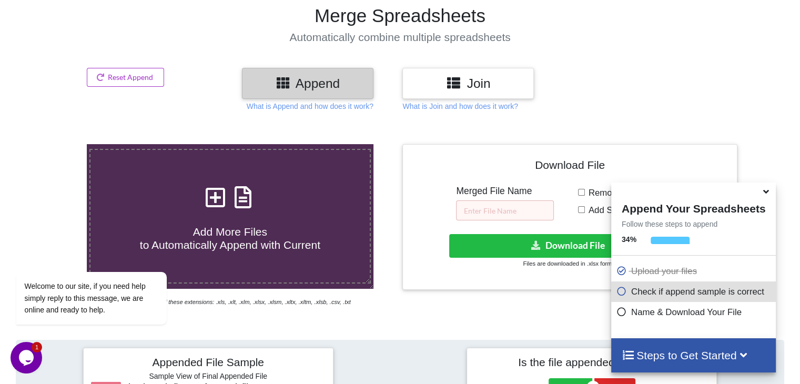 The image size is (800, 384). I want to click on h4: Append Your Spreadsheets, so click(693, 207).